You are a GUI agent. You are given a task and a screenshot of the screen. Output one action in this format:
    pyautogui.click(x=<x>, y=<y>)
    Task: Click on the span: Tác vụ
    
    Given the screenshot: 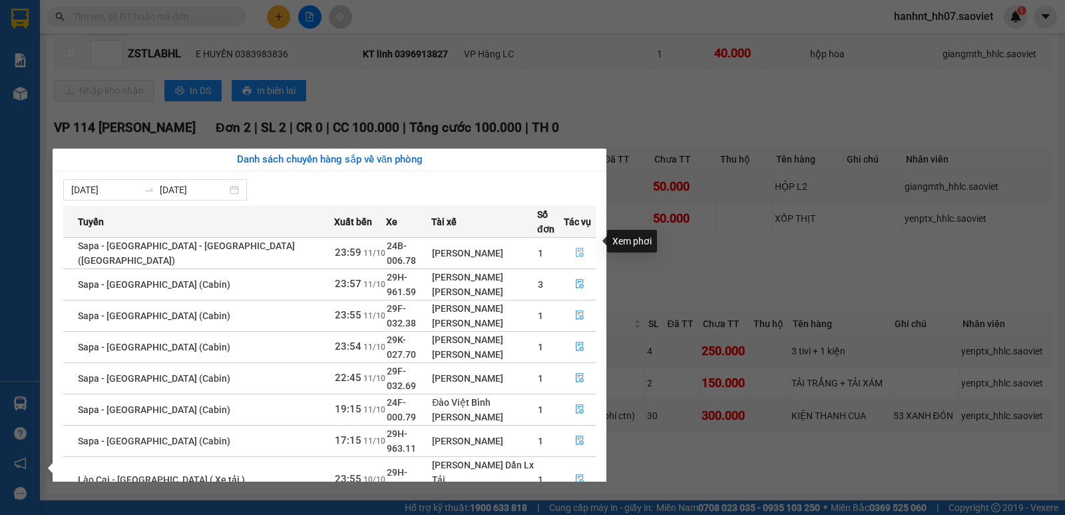 What is the action you would take?
    pyautogui.click(x=577, y=222)
    